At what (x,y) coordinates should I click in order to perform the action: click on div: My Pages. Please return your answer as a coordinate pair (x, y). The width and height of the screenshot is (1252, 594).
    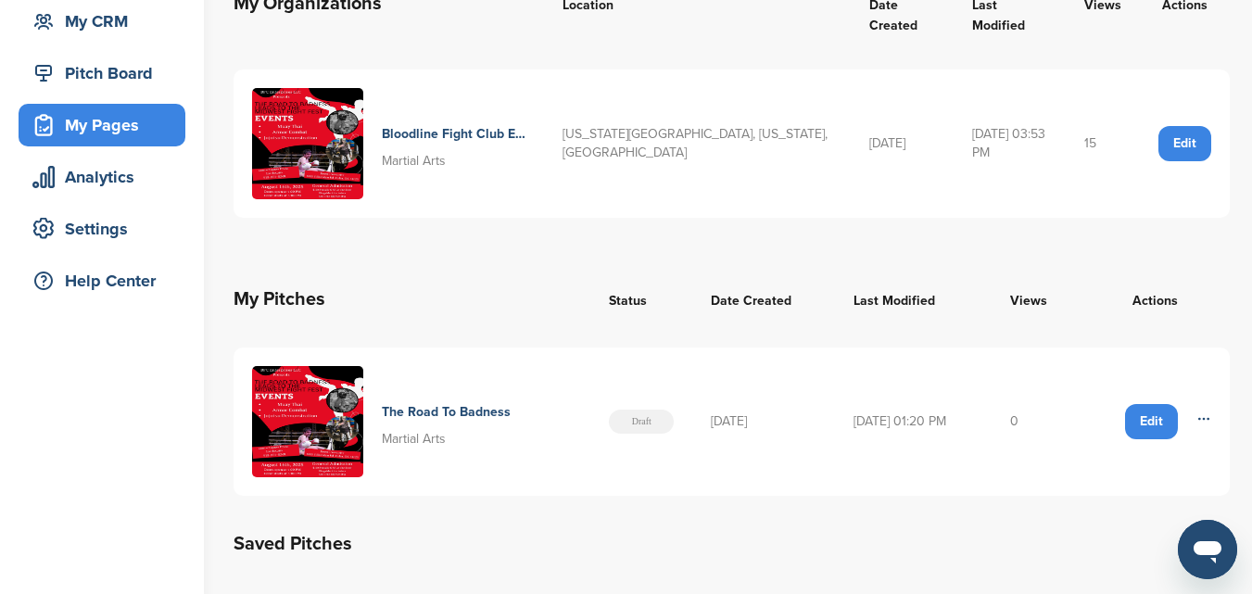
    Looking at the image, I should click on (107, 125).